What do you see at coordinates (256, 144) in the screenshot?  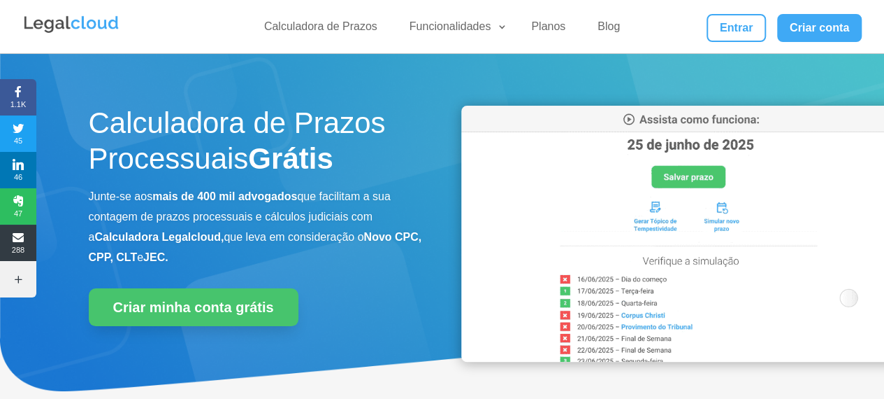 I see `h1: Calculadora de Prazos Processuais` at bounding box center [256, 144].